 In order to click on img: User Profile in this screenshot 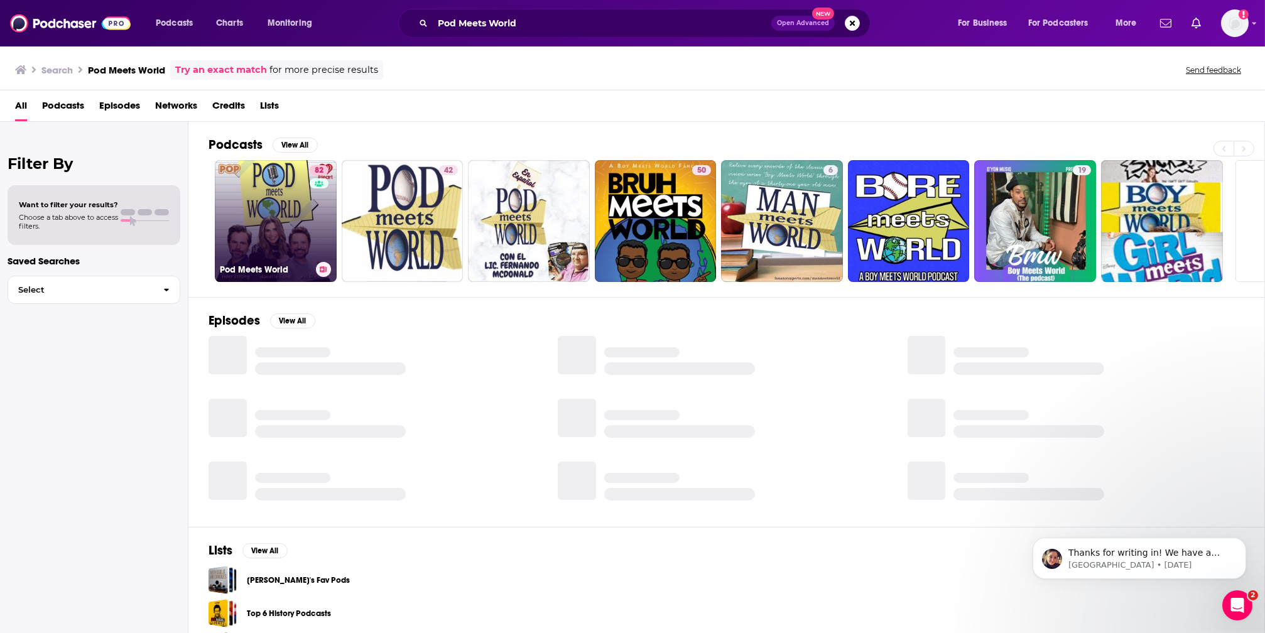, I will do `click(1234, 23)`.